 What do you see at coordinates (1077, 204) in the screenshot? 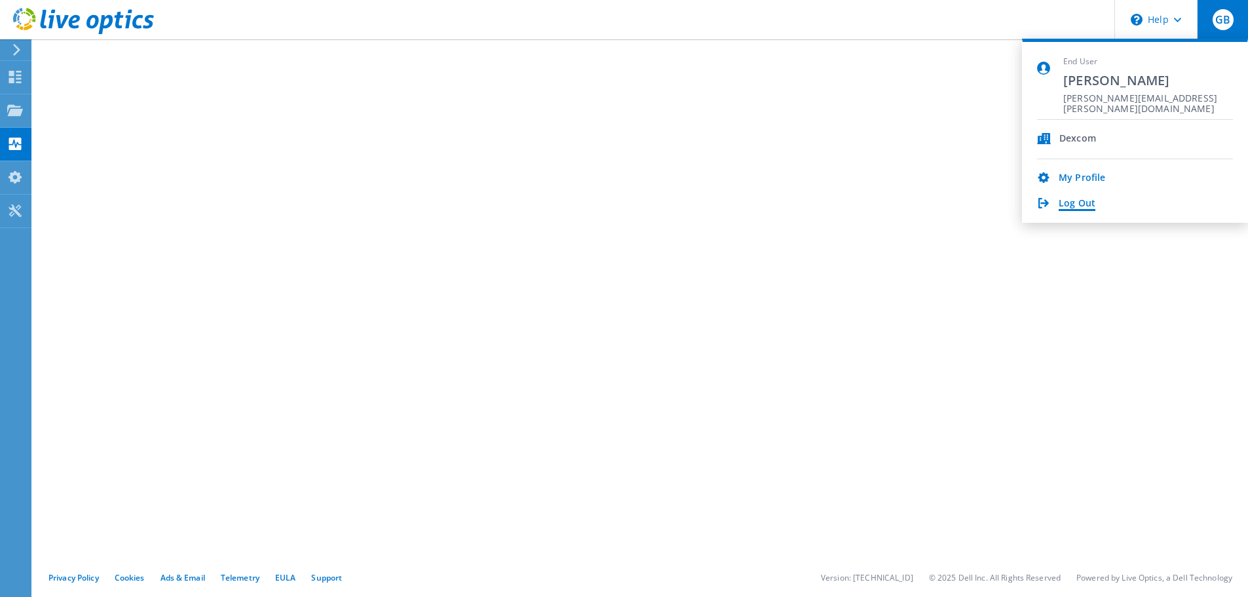
I see `a: Log Out` at bounding box center [1077, 204].